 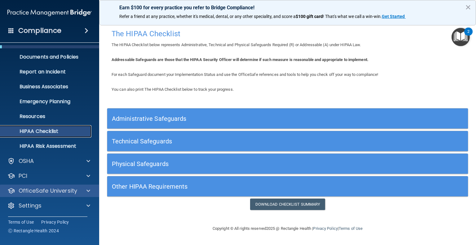 What do you see at coordinates (243, 187) in the screenshot?
I see `h5: Other HIPAA Requirements` at bounding box center [243, 187].